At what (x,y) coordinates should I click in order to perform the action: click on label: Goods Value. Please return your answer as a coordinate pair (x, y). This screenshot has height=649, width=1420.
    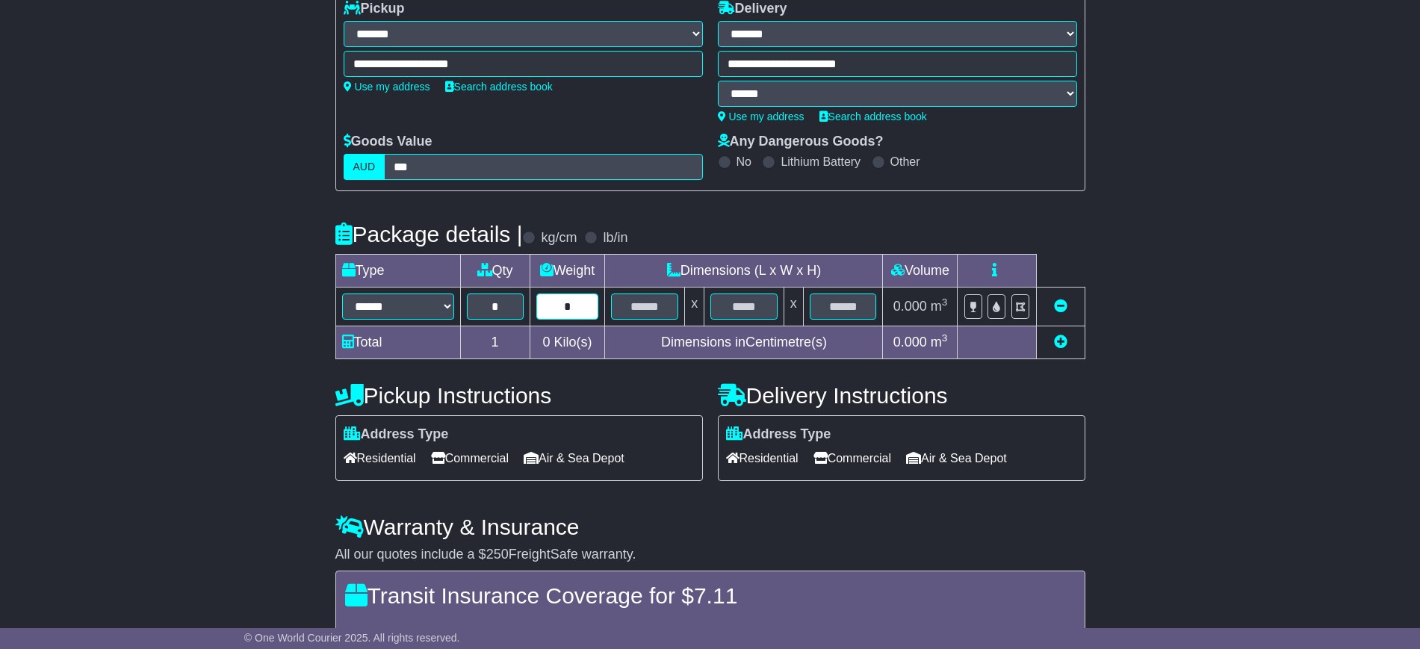
    Looking at the image, I should click on (388, 142).